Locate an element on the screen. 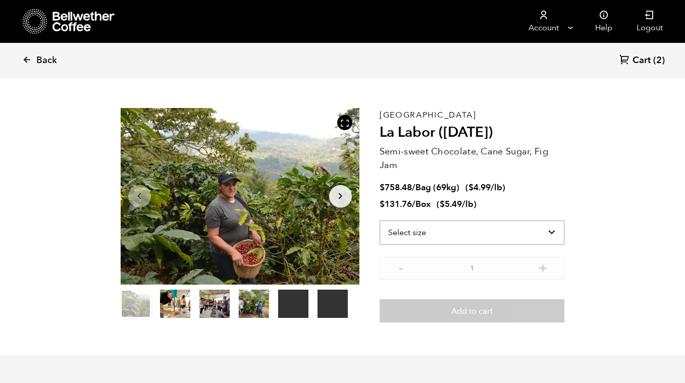  a: Cart (2) is located at coordinates (642, 61).